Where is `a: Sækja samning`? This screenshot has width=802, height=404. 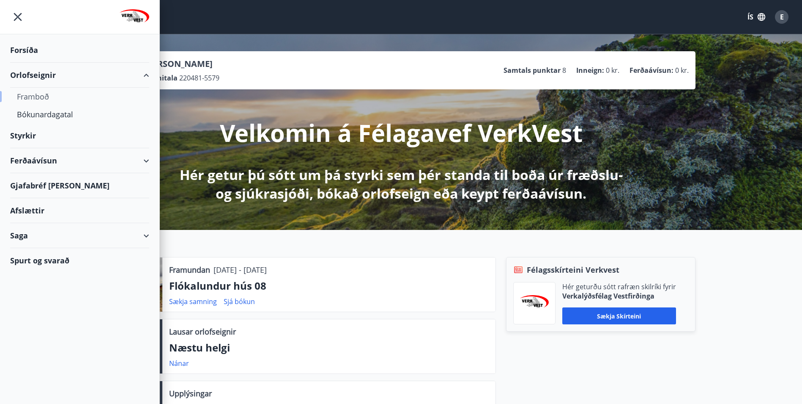
a: Sækja samning is located at coordinates (193, 301).